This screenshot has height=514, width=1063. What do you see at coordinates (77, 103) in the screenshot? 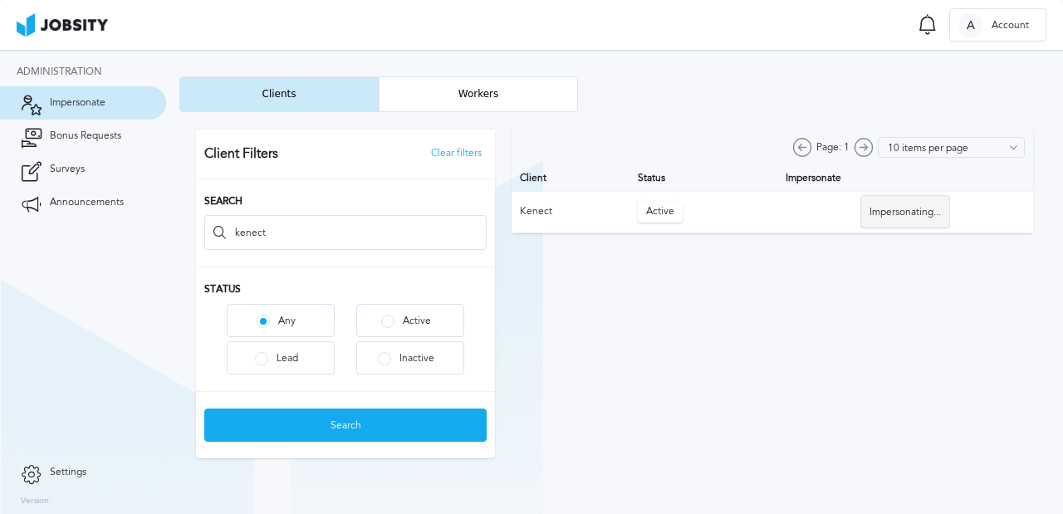
I see `span: Impersonate` at bounding box center [77, 103].